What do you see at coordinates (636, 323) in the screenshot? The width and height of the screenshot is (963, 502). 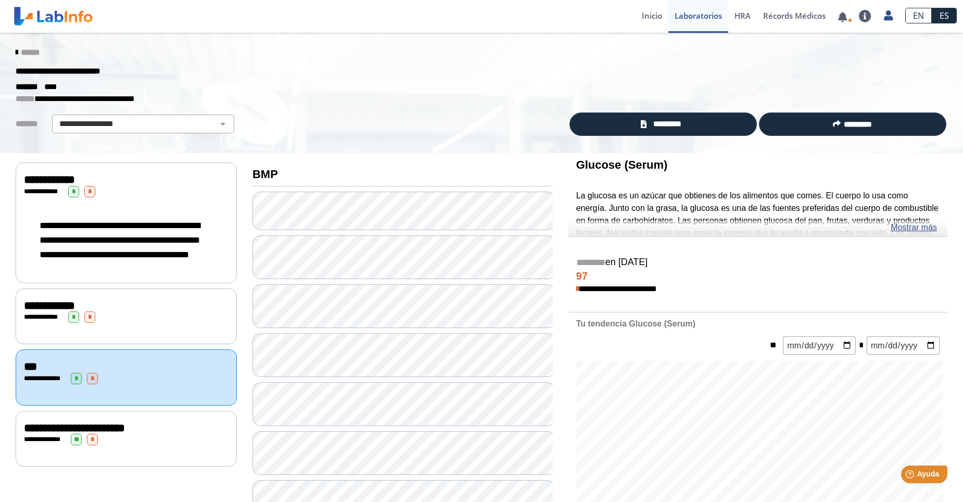 I see `b: Tu tendencia Glucose (Serum)` at bounding box center [636, 323].